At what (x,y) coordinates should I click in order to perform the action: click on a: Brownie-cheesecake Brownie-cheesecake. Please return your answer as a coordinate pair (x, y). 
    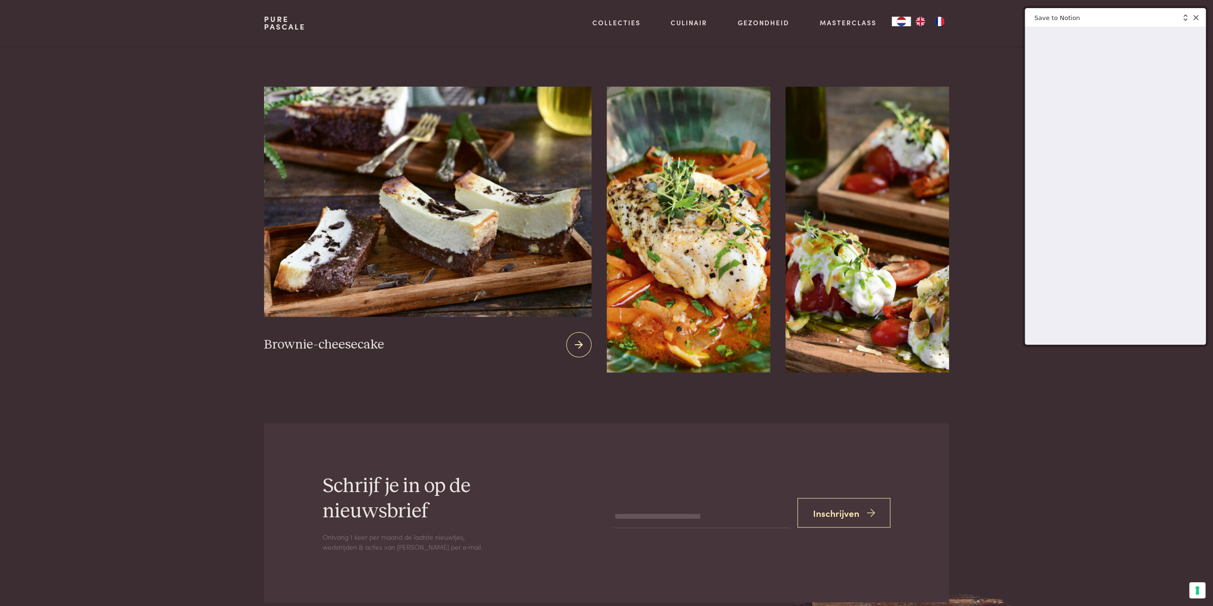
    Looking at the image, I should click on (427, 229).